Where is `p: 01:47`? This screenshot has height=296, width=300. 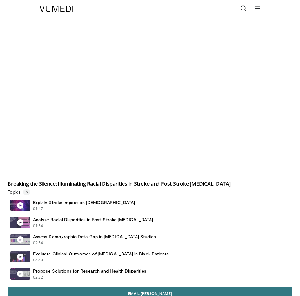
p: 01:47 is located at coordinates (38, 209).